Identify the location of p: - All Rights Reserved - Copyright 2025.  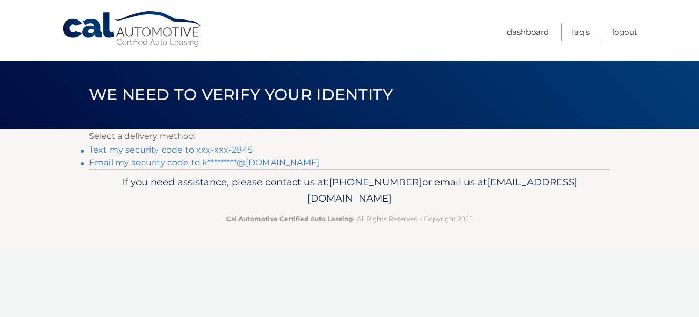
(349, 218).